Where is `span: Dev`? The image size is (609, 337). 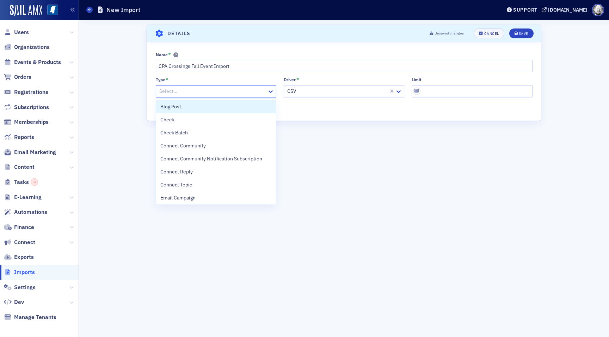
span: Dev is located at coordinates (19, 303).